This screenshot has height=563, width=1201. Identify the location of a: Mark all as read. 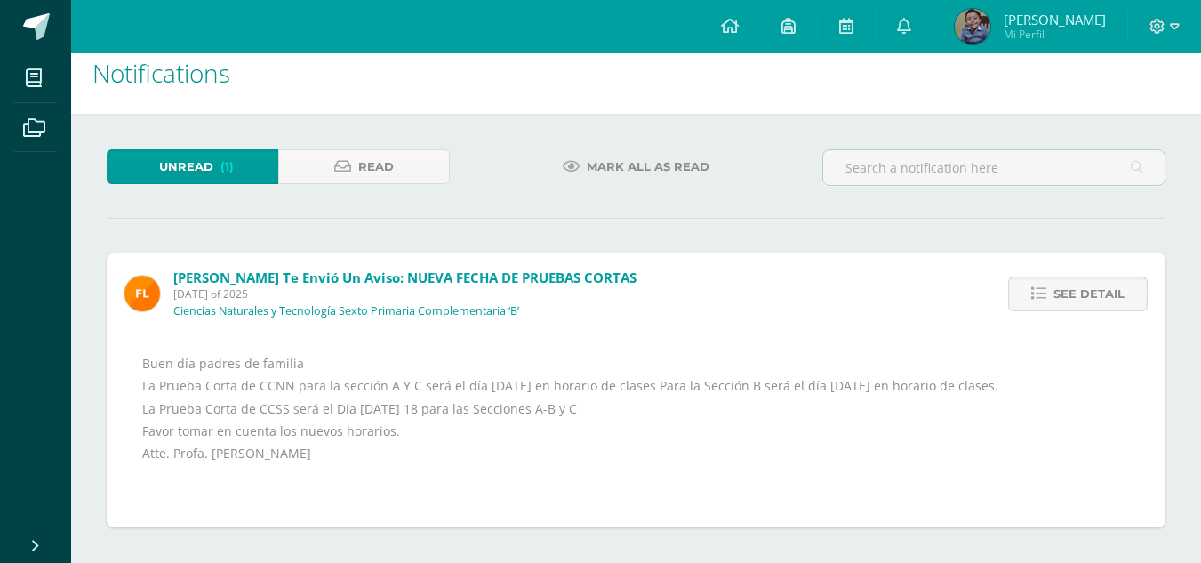
(636, 166).